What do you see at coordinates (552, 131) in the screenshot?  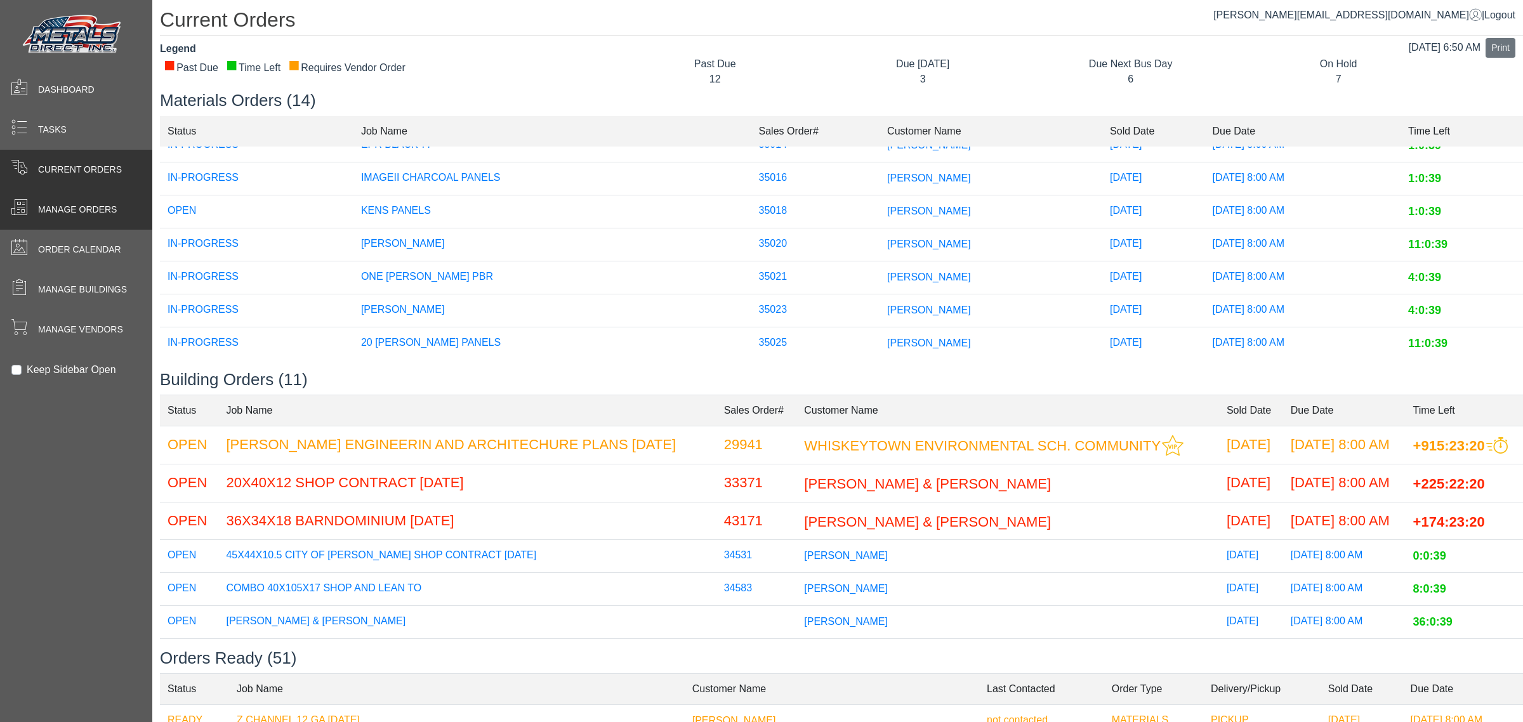 I see `td: Job Name` at bounding box center [552, 131].